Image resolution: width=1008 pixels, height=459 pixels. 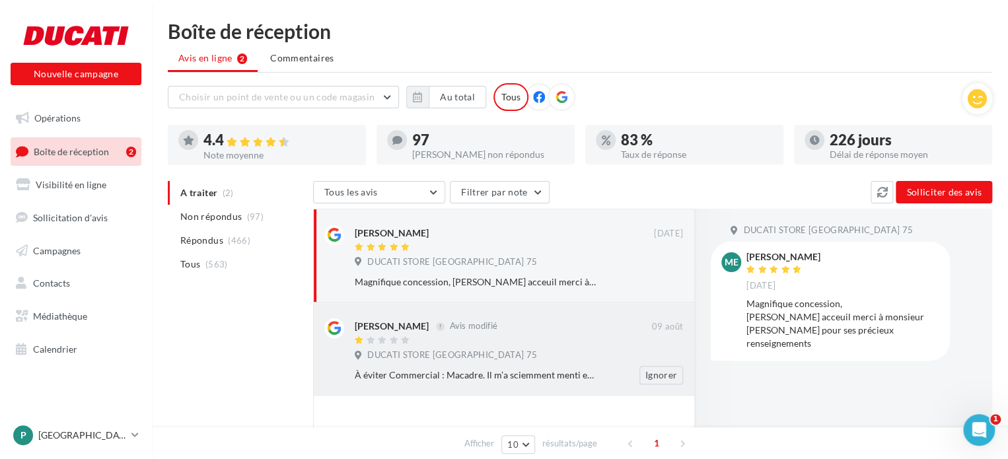 I want to click on span: ME, so click(x=731, y=262).